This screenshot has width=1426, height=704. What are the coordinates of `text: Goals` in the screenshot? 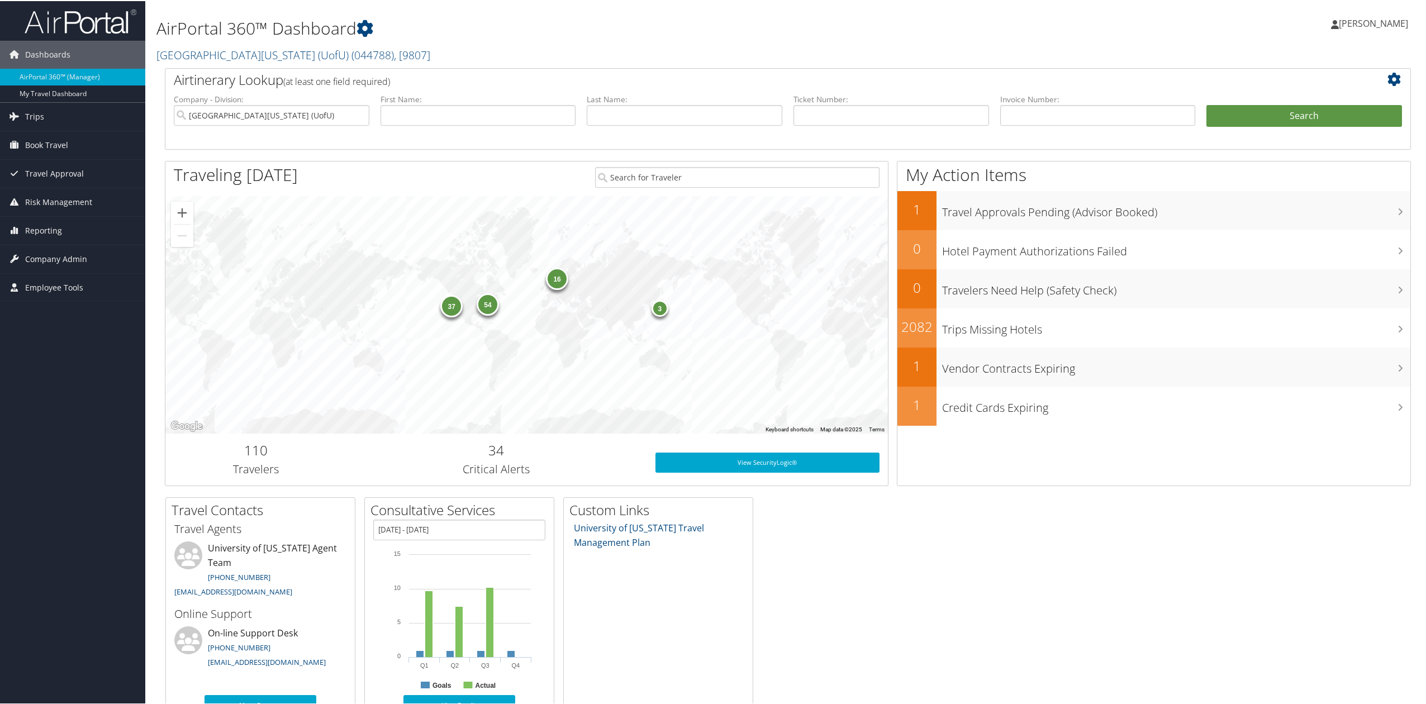 It's located at (442, 684).